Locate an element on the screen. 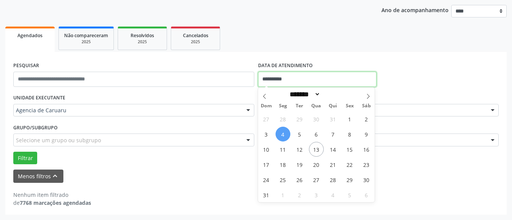 The image size is (512, 220). span: Setembro 2, 2025 is located at coordinates (299, 195).